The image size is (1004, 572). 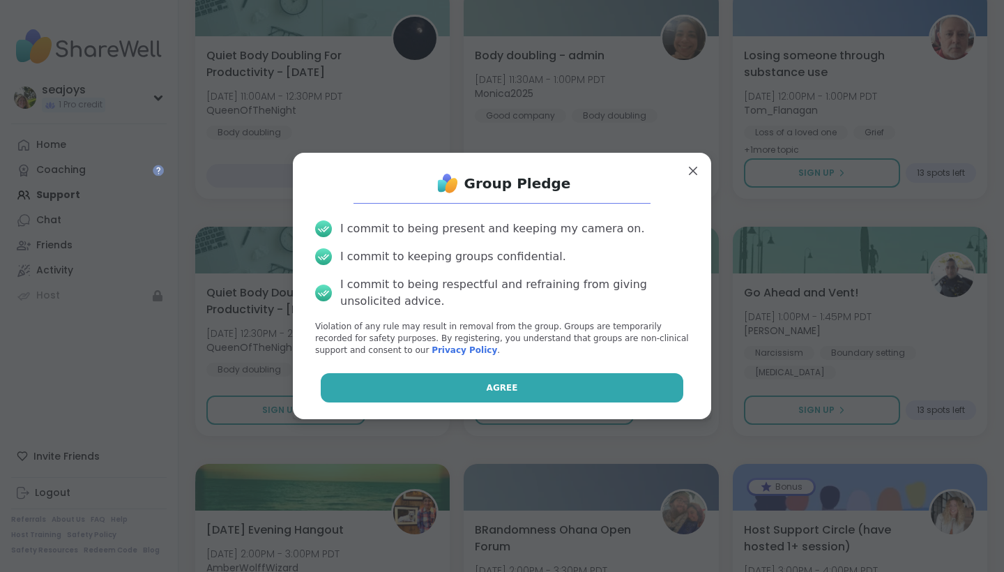 What do you see at coordinates (448, 183) in the screenshot?
I see `img: ShareWell Logo` at bounding box center [448, 183].